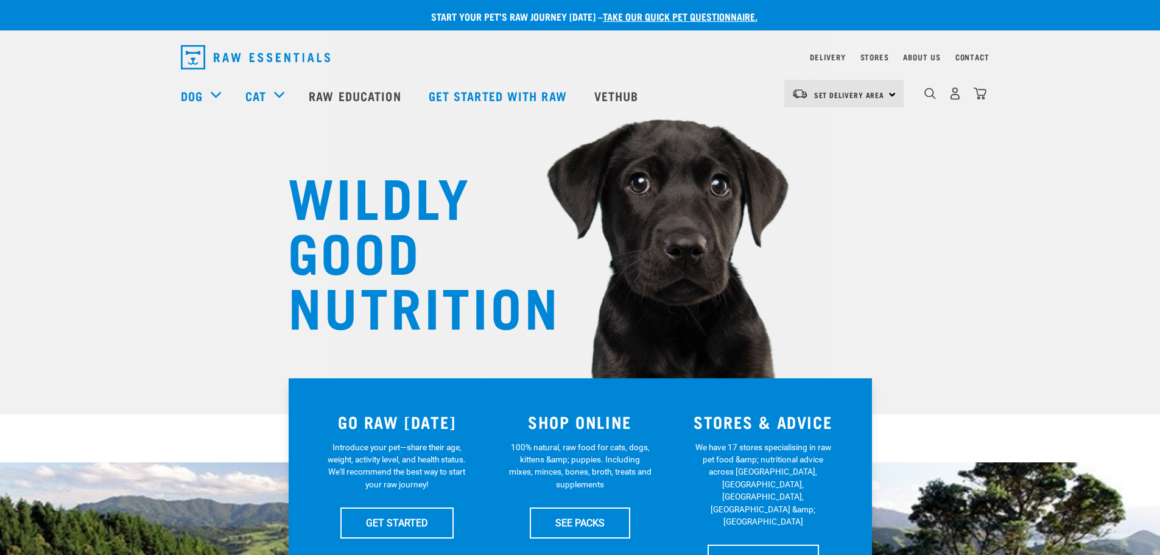  I want to click on img: Raw Essentials Logo, so click(255, 57).